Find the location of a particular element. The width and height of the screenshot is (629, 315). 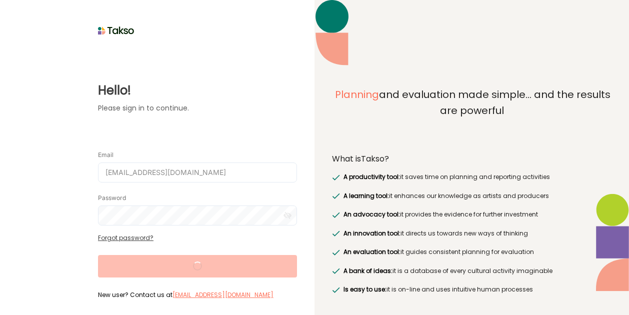

img: taksoLoginLogo is located at coordinates (116, 30).